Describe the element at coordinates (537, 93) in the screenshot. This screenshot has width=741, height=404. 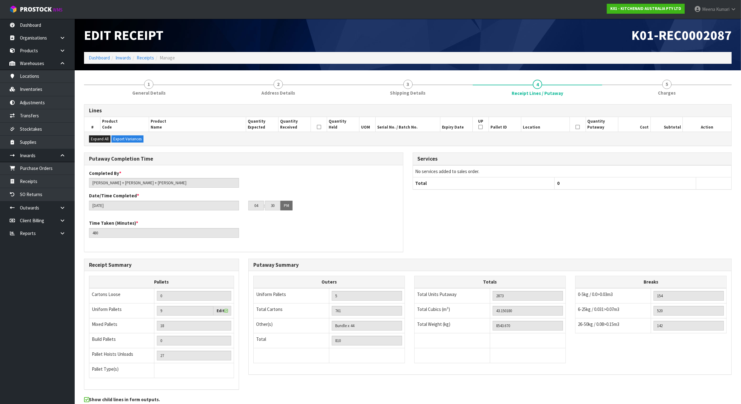
I see `span: Receipt Lines / Putaway` at that location.